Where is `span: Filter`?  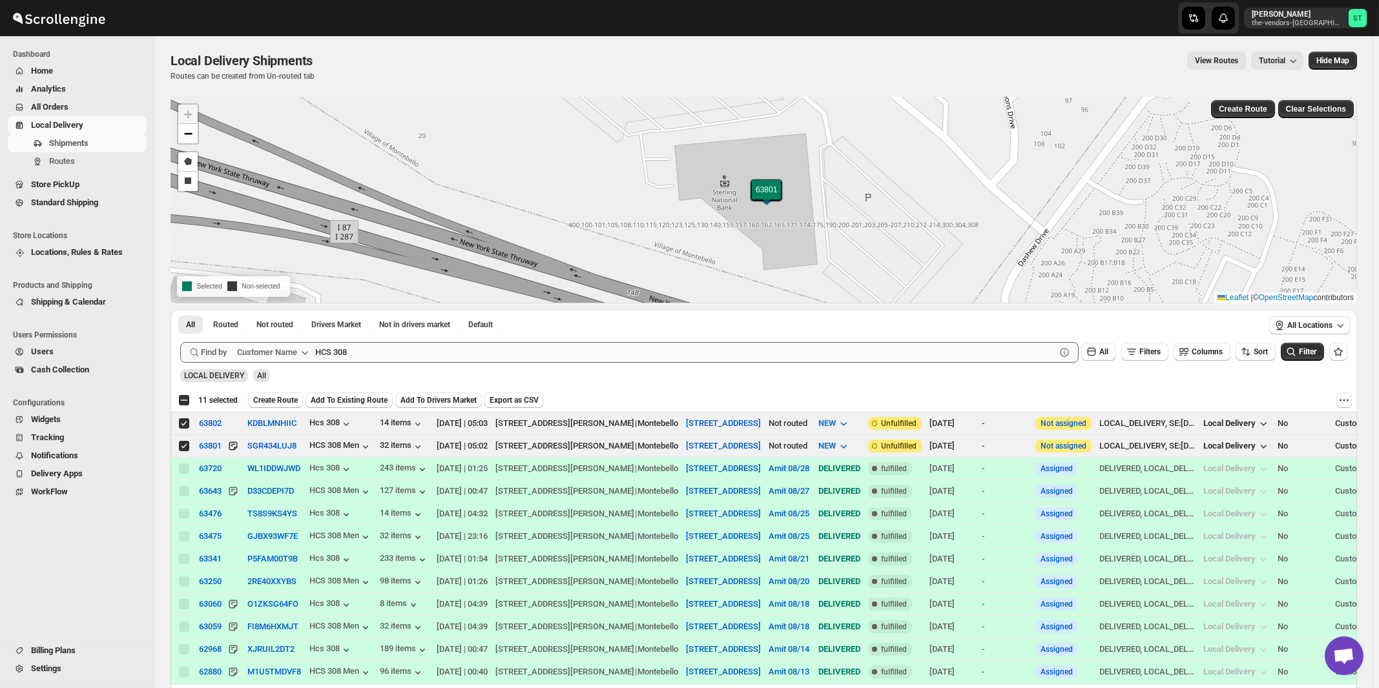
span: Filter is located at coordinates (1307, 352).